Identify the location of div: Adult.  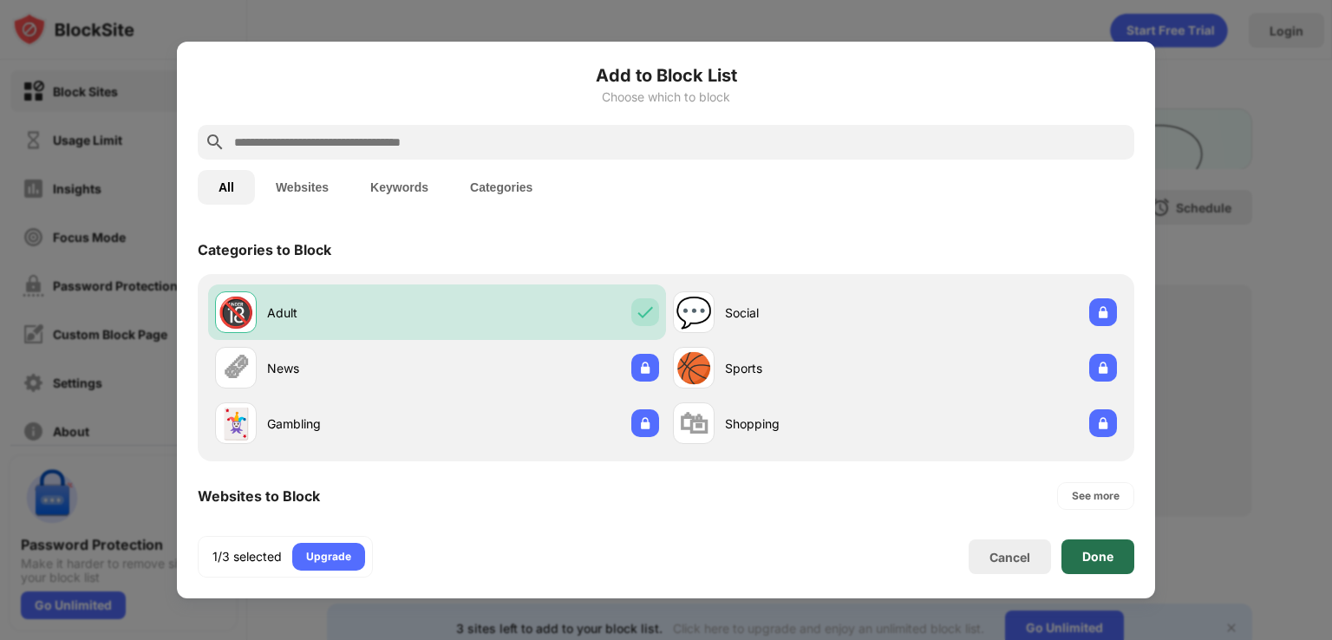
(352, 312).